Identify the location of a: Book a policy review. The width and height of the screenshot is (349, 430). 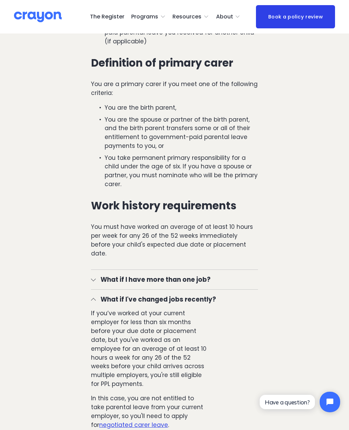
(296, 16).